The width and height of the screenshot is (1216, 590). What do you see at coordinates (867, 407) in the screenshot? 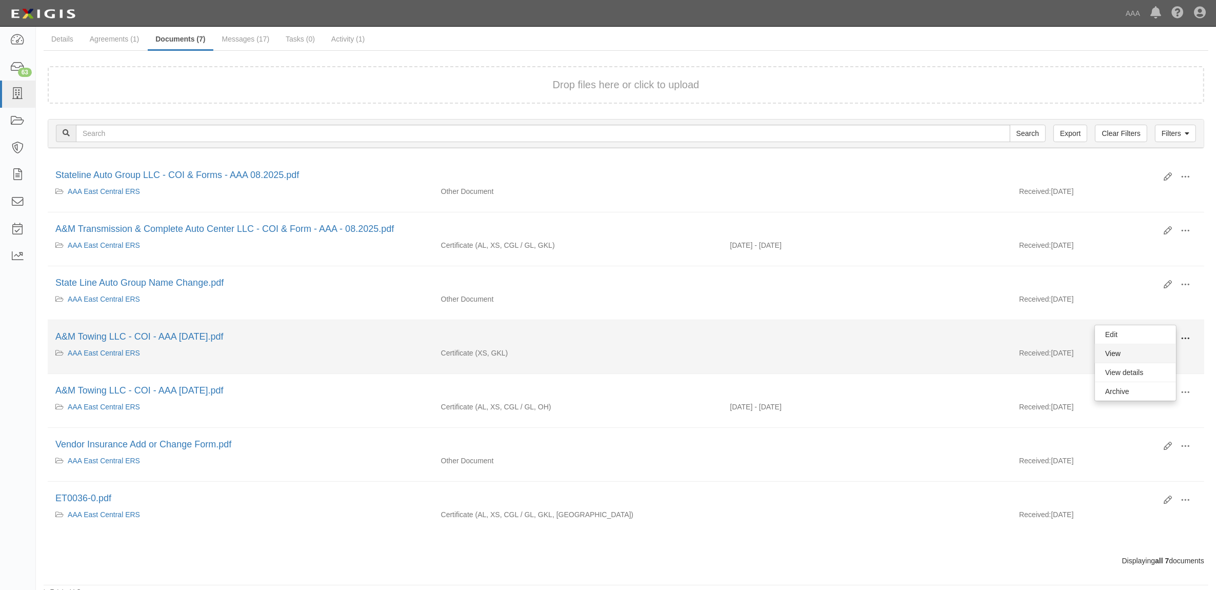
I see `div: Effective 08/15/2024 - Expiration 08/15/2025` at bounding box center [867, 407].